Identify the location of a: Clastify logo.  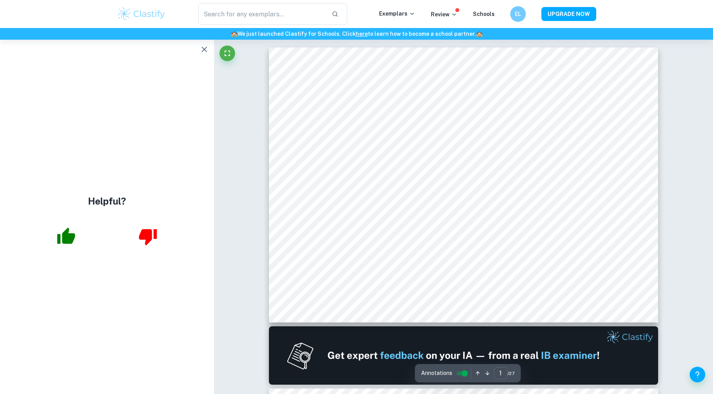
(141, 14).